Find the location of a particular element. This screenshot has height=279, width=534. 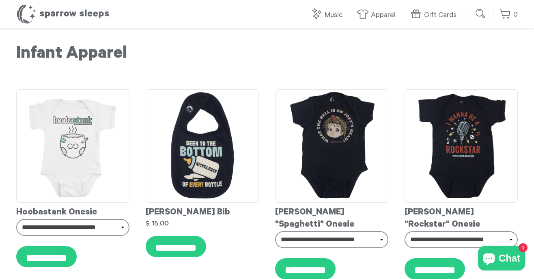

img: Nickelback-Rockstaronesie_grande.jpg is located at coordinates (461, 146).